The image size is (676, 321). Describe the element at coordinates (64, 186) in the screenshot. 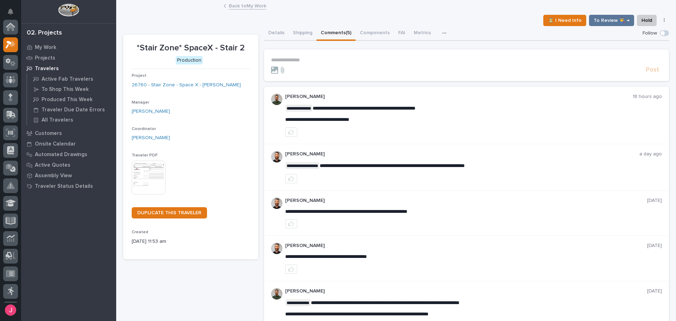

I see `p: Traveler Status Details` at that location.